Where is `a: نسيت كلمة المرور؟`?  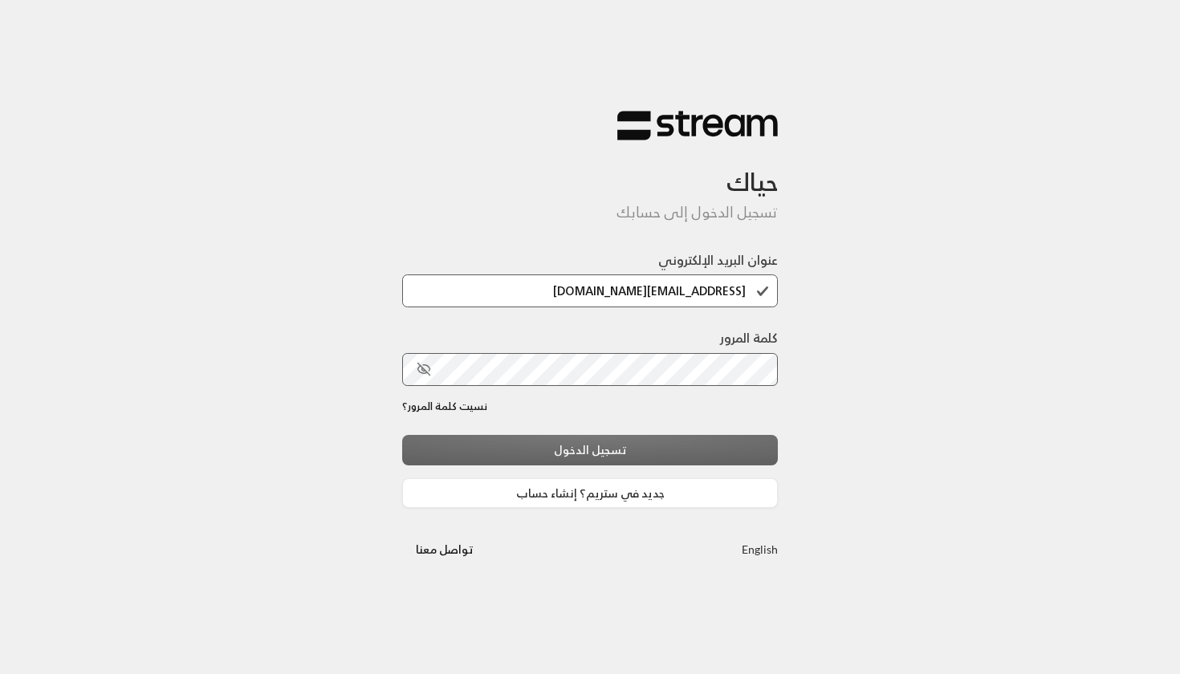 a: نسيت كلمة المرور؟ is located at coordinates (445, 407).